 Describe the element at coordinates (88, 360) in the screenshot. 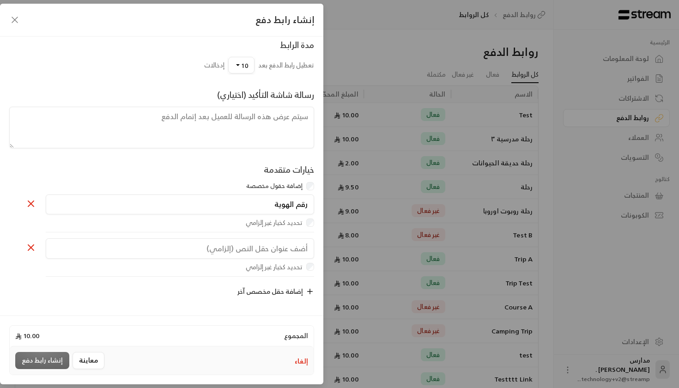

I see `button: معاينة` at that location.